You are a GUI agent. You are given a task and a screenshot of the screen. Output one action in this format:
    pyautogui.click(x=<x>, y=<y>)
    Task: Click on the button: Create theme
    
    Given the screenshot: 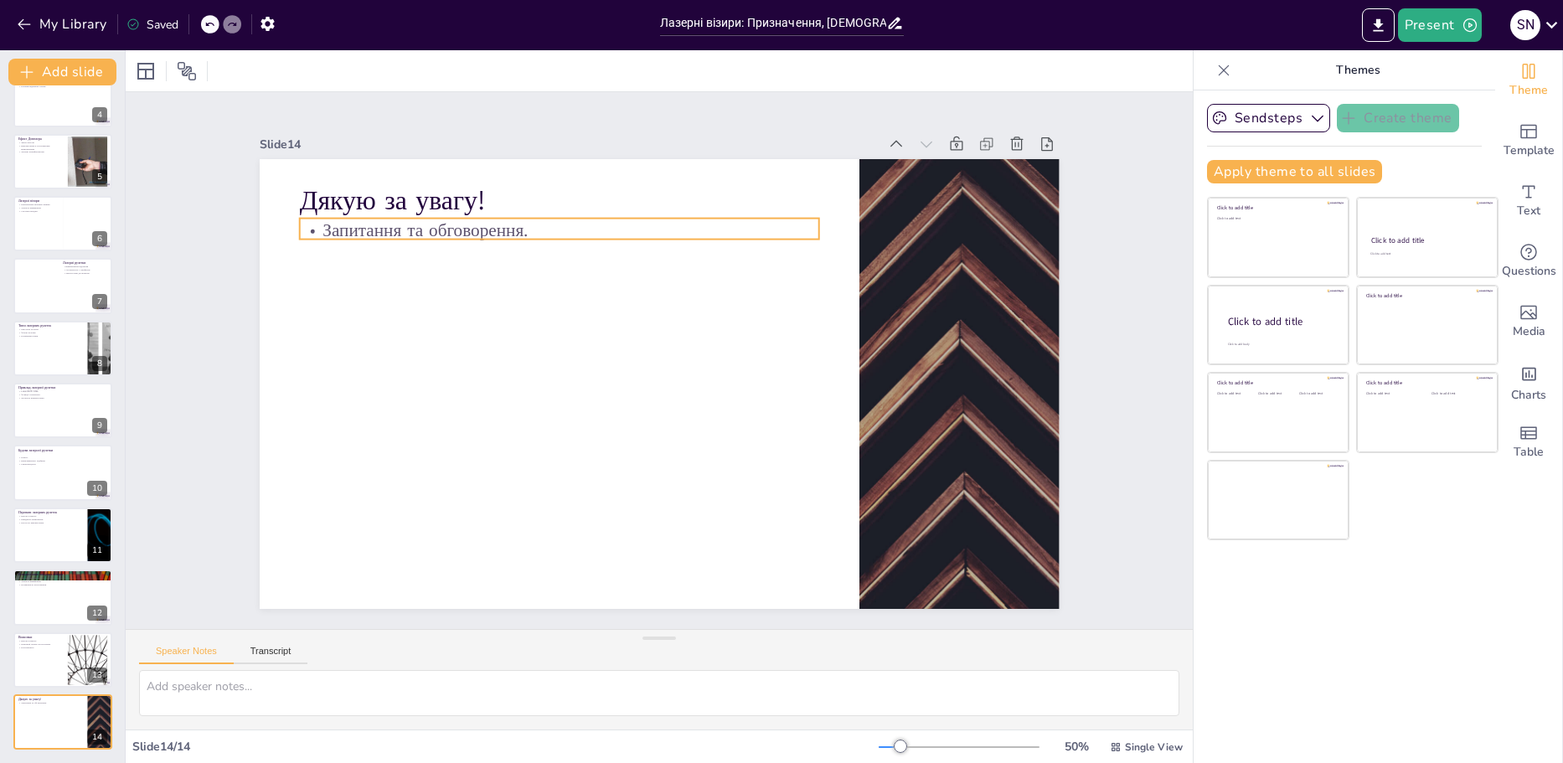 What is the action you would take?
    pyautogui.click(x=1398, y=118)
    